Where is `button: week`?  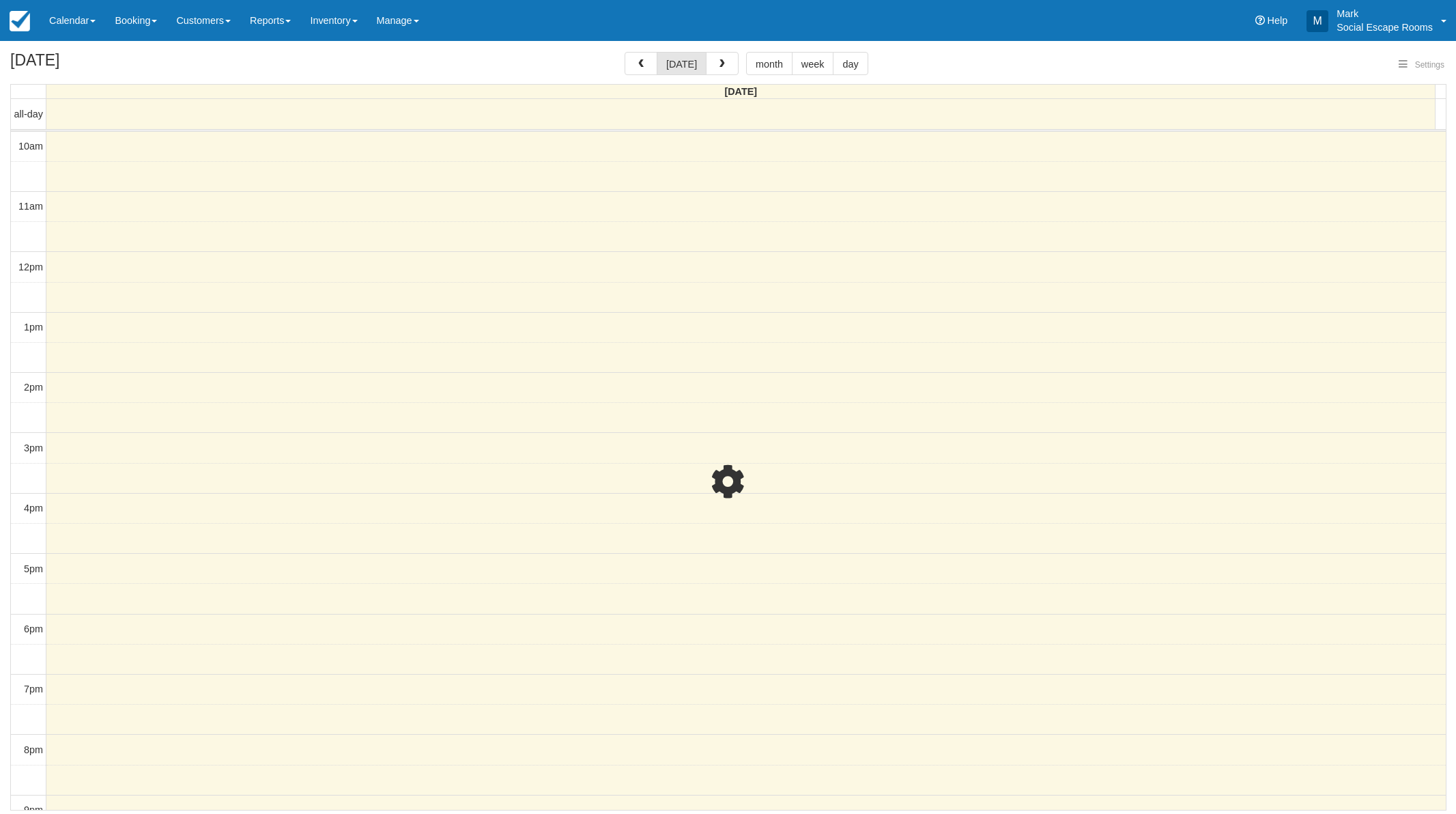 button: week is located at coordinates (813, 63).